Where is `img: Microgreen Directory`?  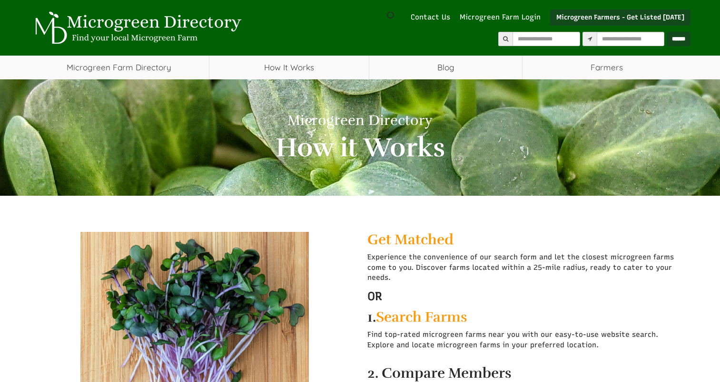
img: Microgreen Directory is located at coordinates (137, 28).